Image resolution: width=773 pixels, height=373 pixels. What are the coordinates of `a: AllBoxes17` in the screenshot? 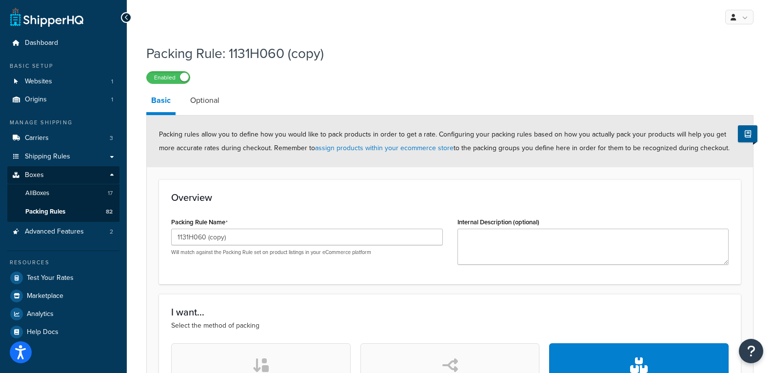 It's located at (63, 193).